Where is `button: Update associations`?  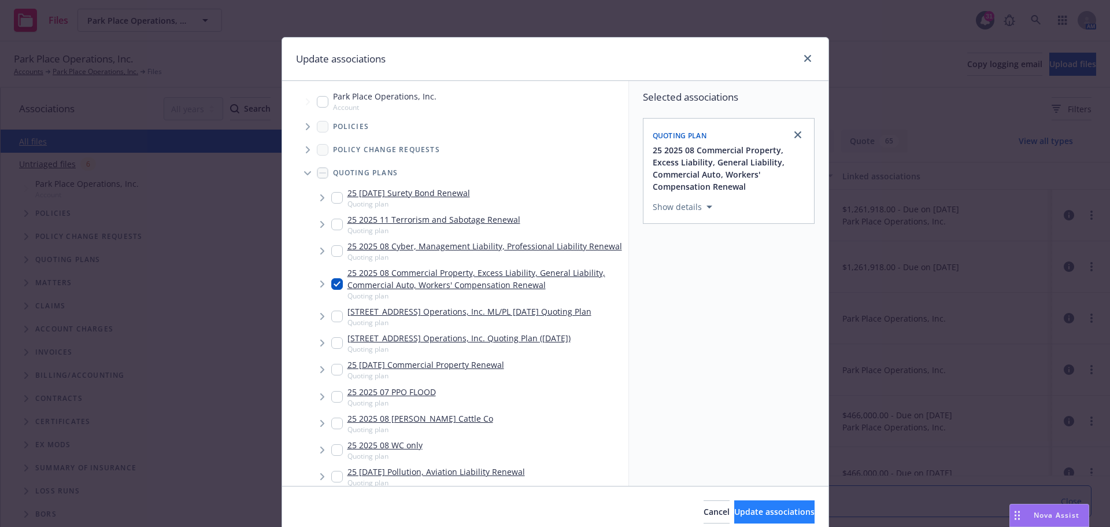 button: Update associations is located at coordinates (774, 512).